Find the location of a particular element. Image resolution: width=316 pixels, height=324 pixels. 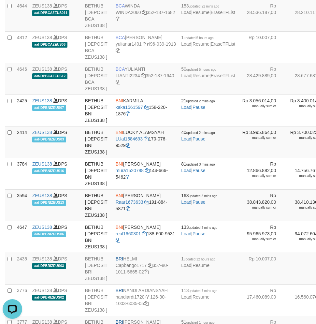

td: YULIANTI 352-137-1640 is located at coordinates (145, 79).